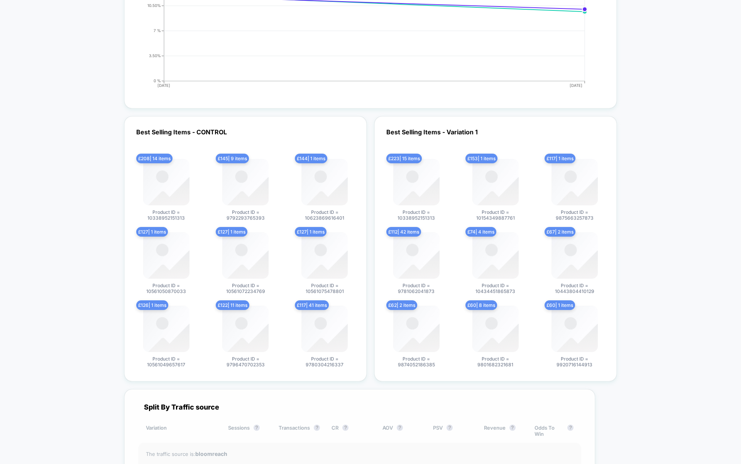 The height and width of the screenshot is (464, 741). Describe the element at coordinates (496, 288) in the screenshot. I see `span: Product ID = 10434451865873` at that location.